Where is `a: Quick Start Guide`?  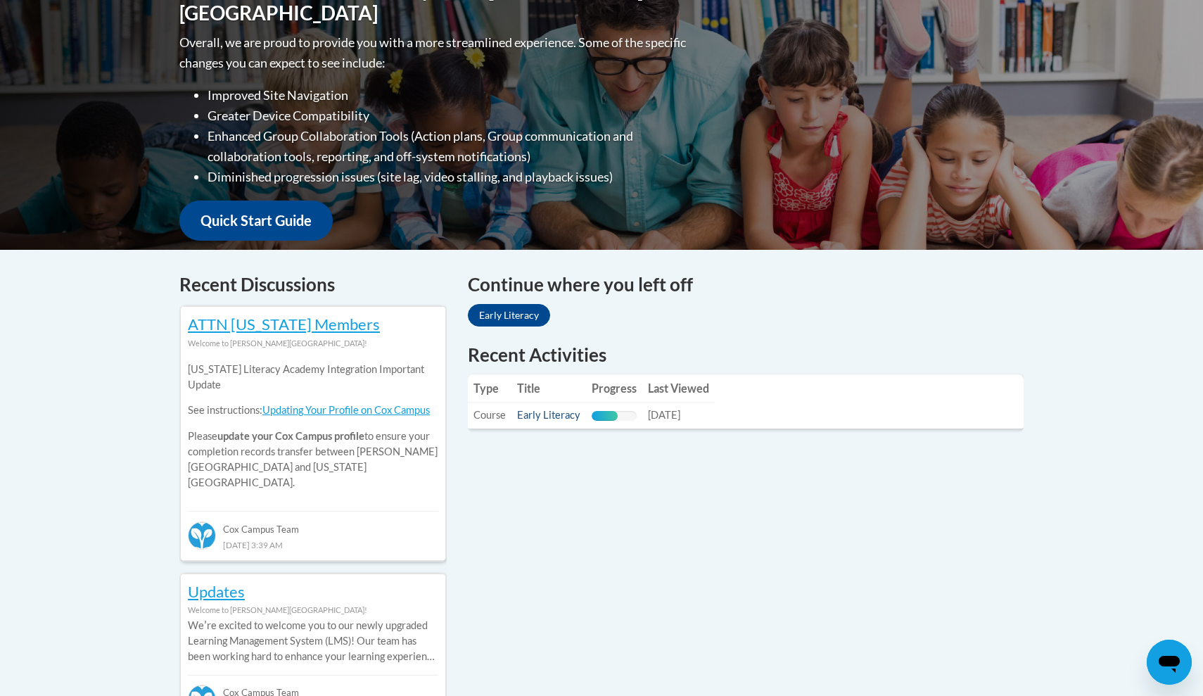 a: Quick Start Guide is located at coordinates (256, 220).